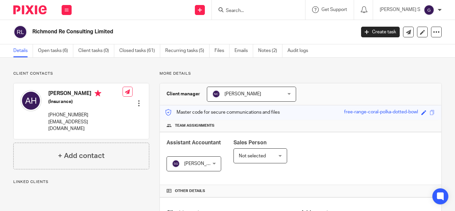 The height and width of the screenshot is (211, 455). Describe the element at coordinates (30, 10) in the screenshot. I see `img: Pixie` at that location.